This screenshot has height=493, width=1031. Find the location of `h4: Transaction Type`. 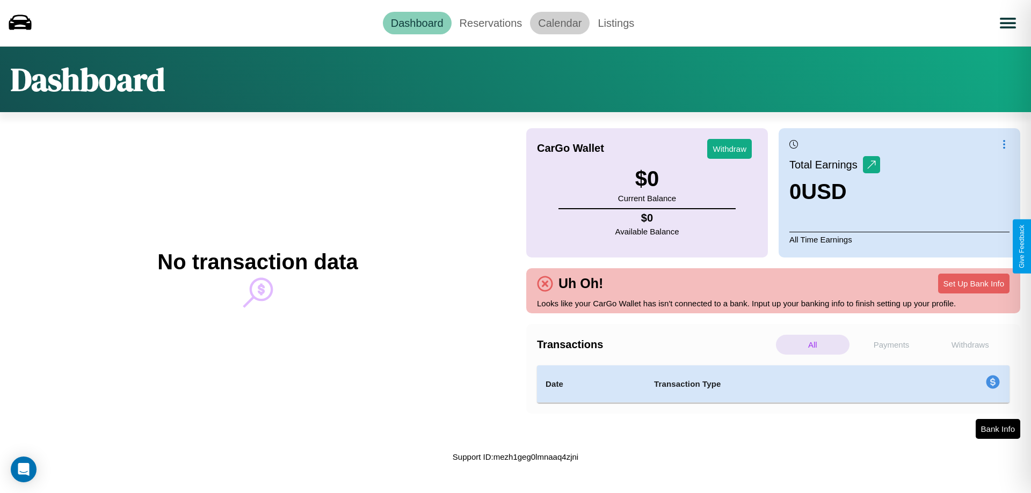

h4: Transaction Type is located at coordinates (776, 384).